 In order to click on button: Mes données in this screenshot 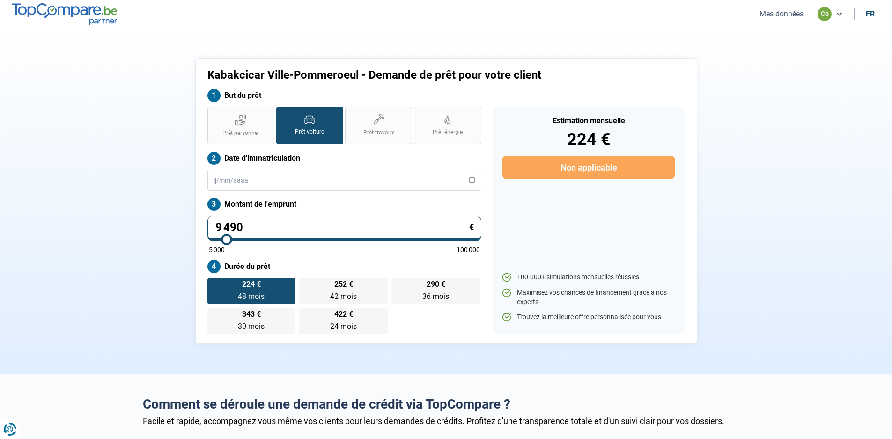, I will do `click(781, 14)`.